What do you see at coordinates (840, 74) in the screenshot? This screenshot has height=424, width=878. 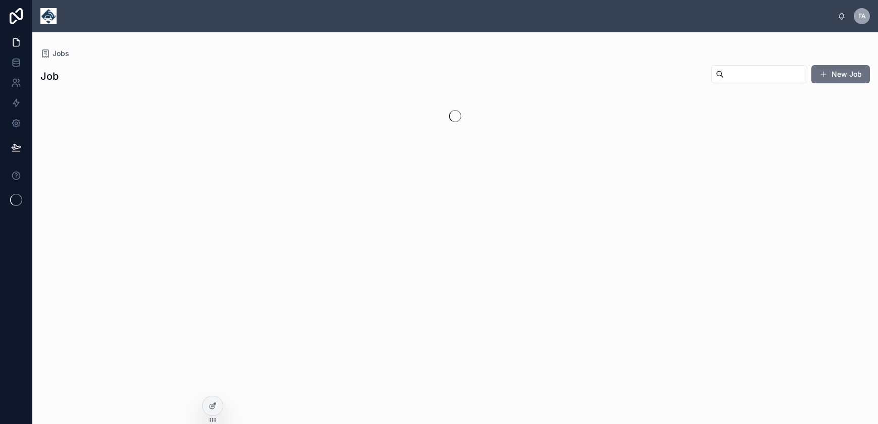 I see `a: New Job` at bounding box center [840, 74].